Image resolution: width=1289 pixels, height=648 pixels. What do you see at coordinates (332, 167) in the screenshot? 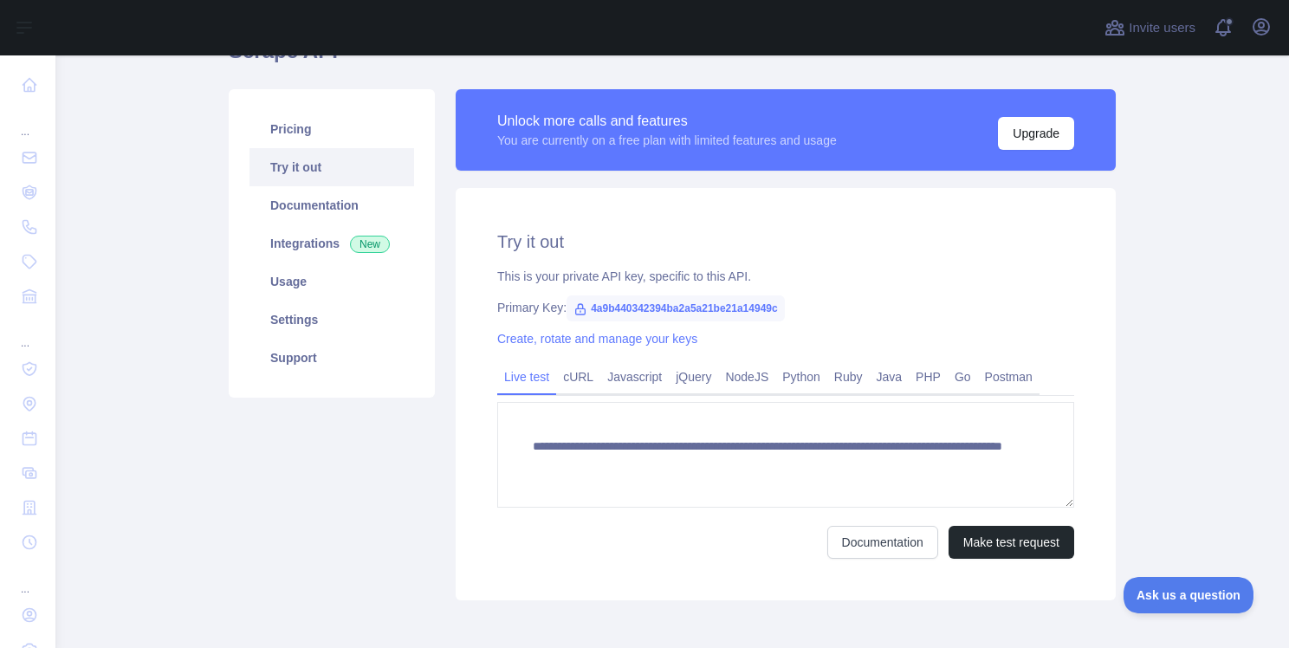
I see `a: Try it out` at bounding box center [332, 167].